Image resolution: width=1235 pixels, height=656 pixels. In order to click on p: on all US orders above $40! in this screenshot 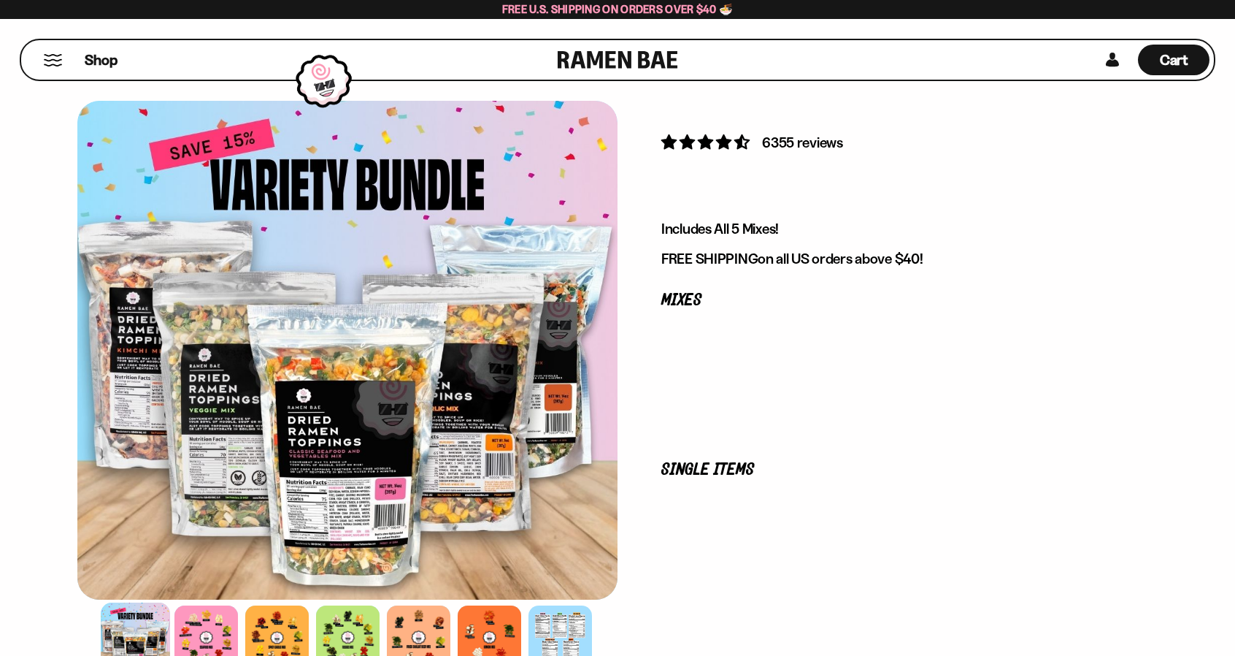, I will do `click(888, 258)`.